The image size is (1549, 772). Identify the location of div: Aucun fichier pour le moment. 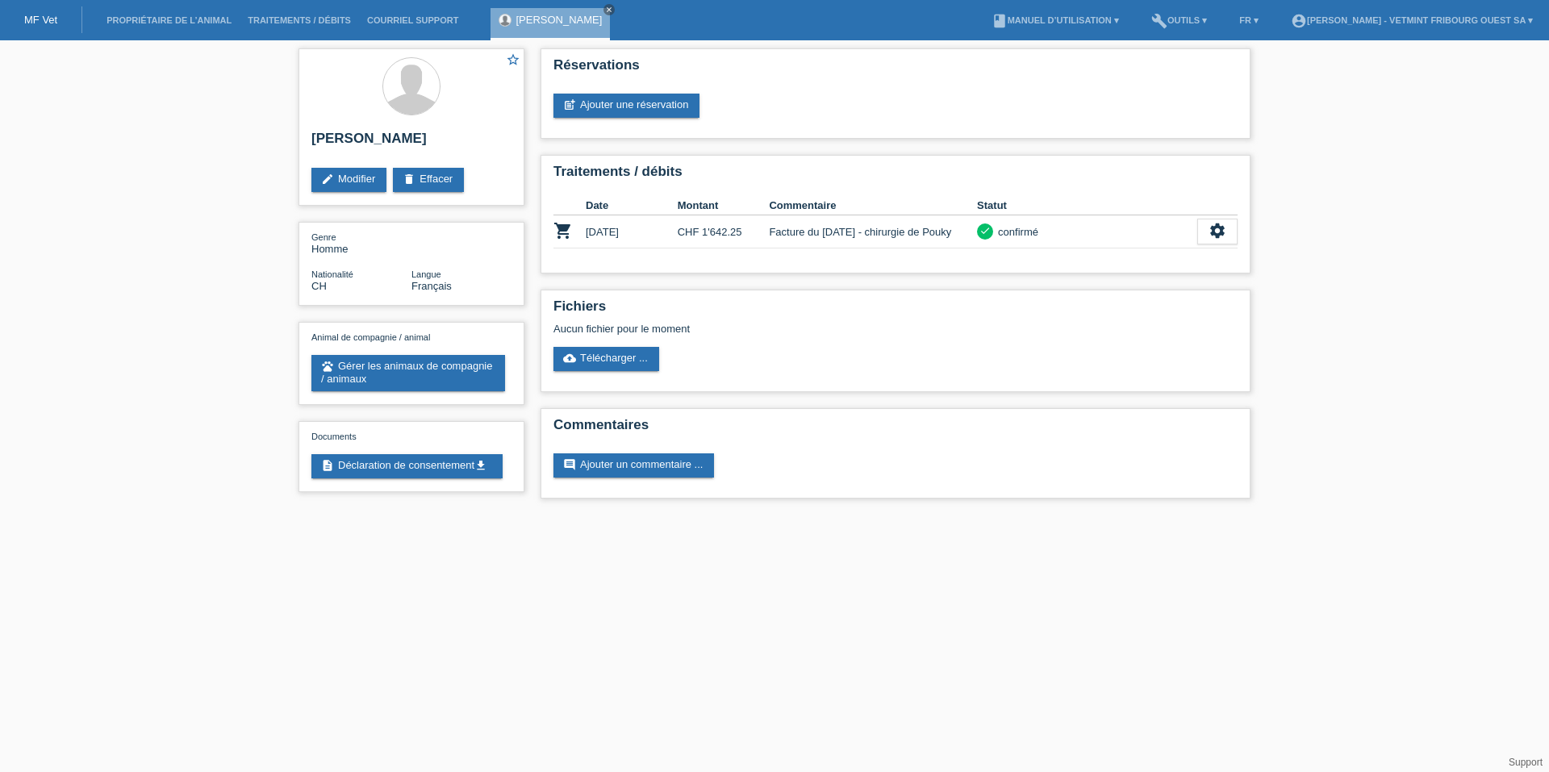
(799, 328).